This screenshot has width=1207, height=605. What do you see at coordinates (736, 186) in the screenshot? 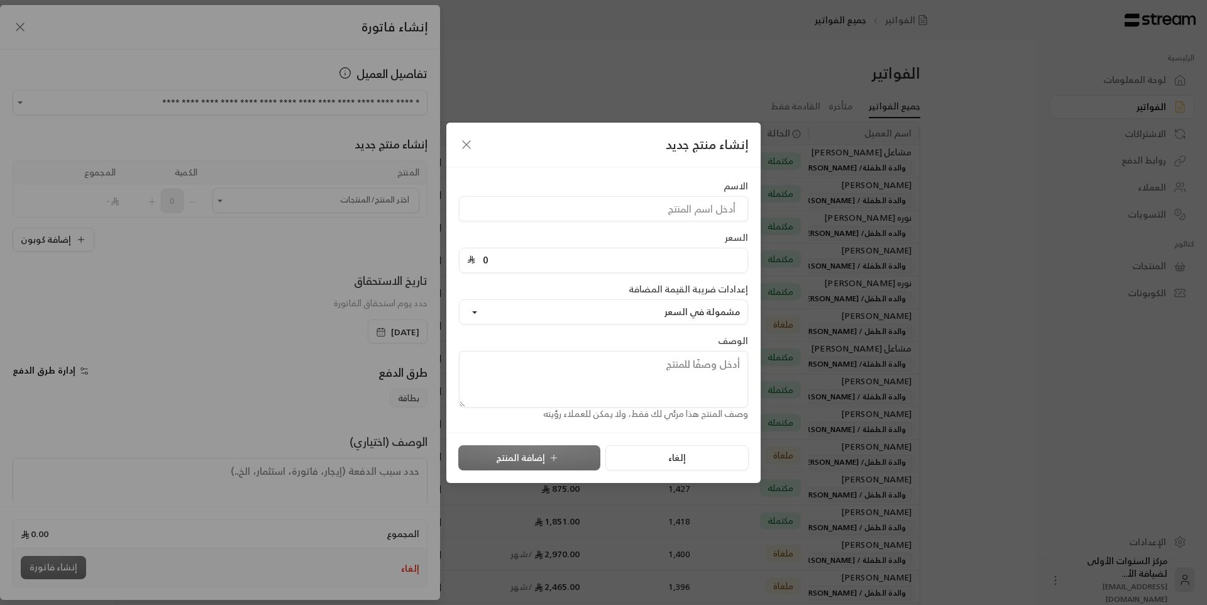
I see `label: الاسم` at bounding box center [736, 186].